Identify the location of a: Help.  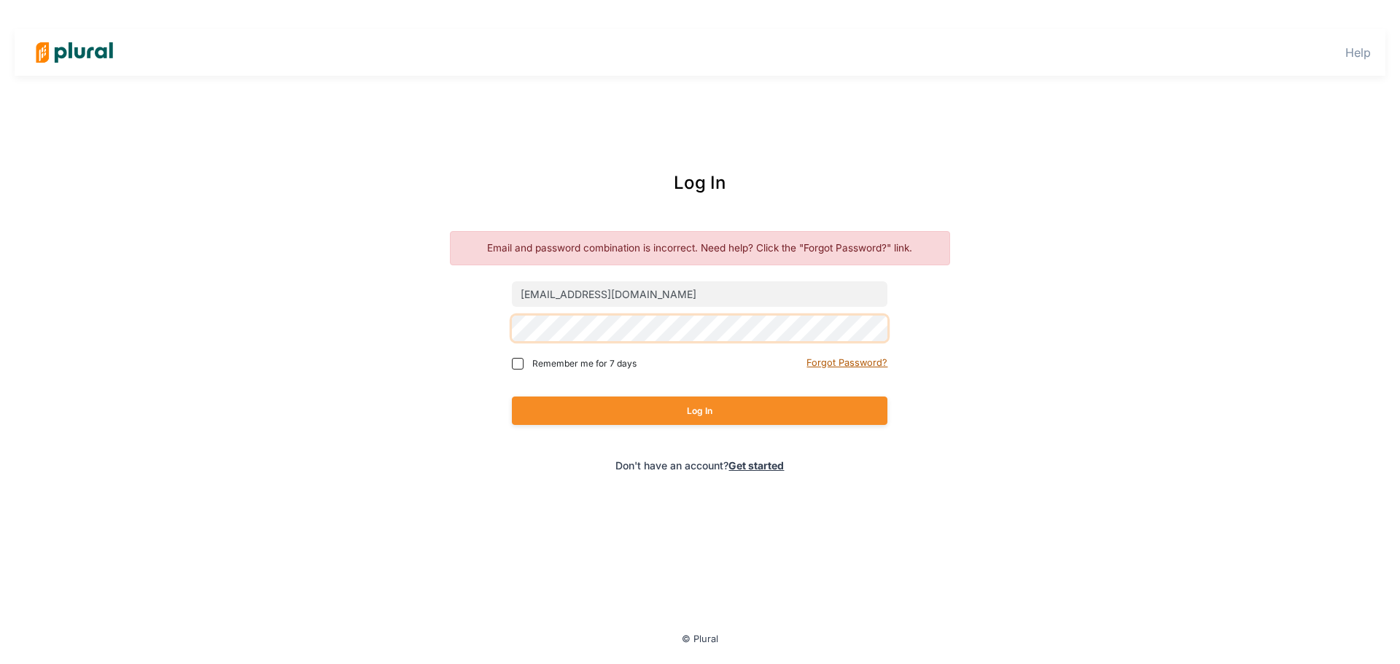
(1358, 53).